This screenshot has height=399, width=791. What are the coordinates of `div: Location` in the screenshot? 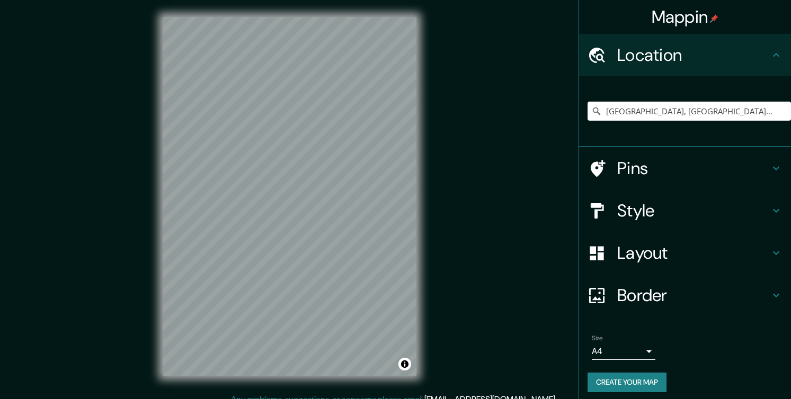 It's located at (685, 55).